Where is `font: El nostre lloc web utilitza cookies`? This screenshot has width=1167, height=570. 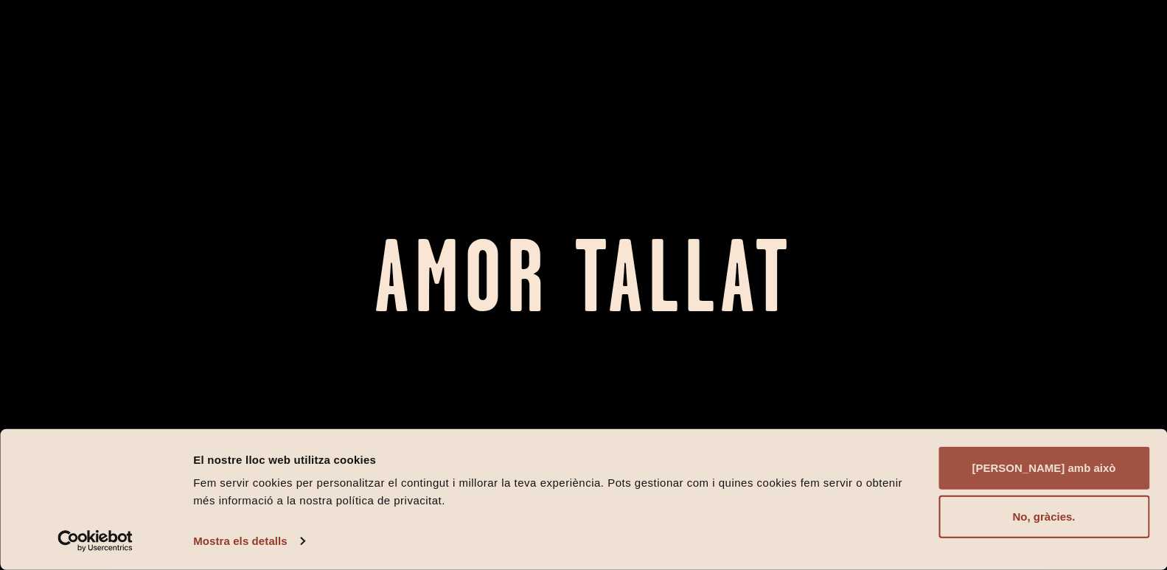 font: El nostre lloc web utilitza cookies is located at coordinates (285, 459).